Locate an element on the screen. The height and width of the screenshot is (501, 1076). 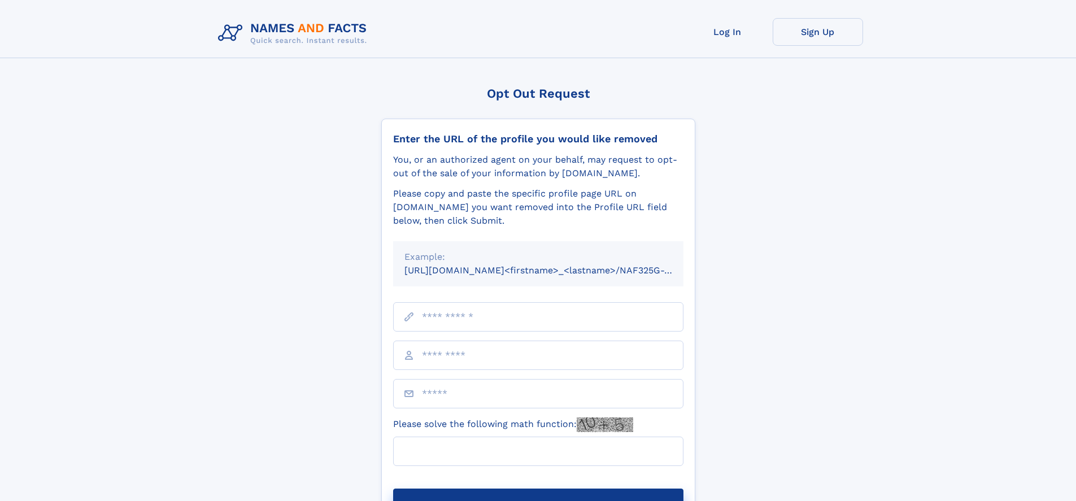
div: Opt Out Request is located at coordinates (538, 93).